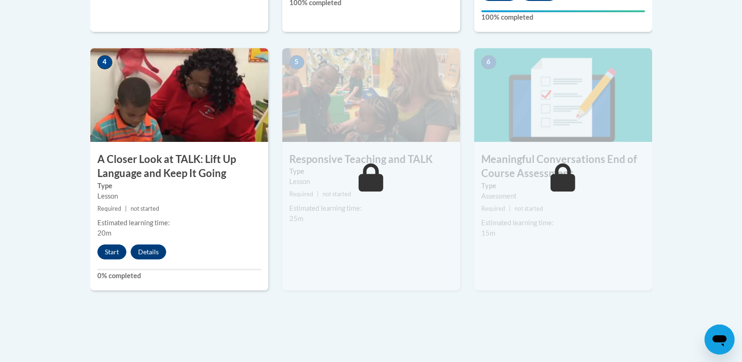  I want to click on span: 20m, so click(104, 233).